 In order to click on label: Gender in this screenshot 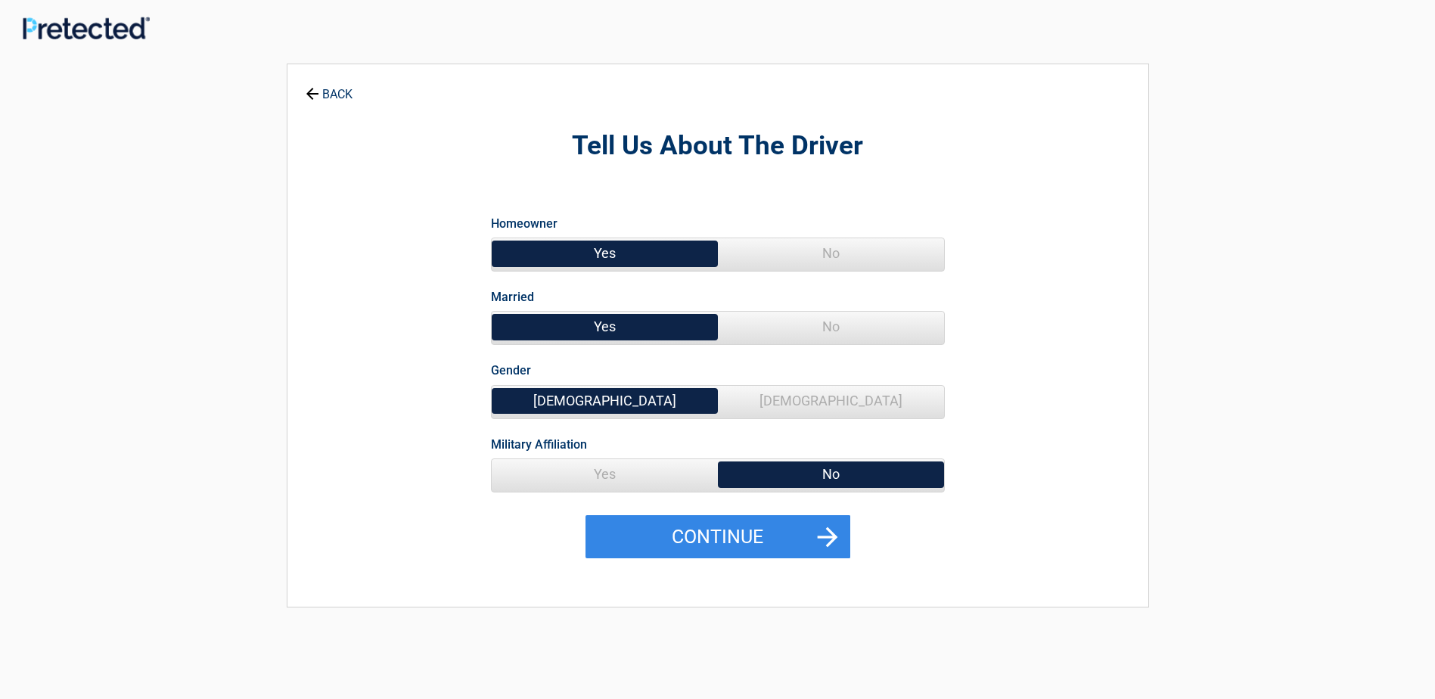, I will do `click(510, 370)`.